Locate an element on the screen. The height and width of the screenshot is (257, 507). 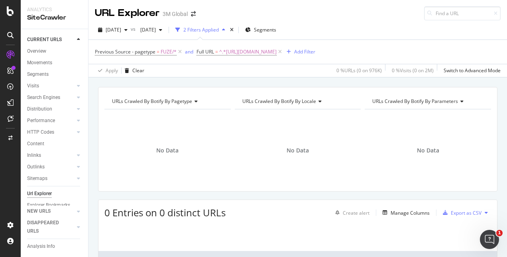
a: Inlinks is located at coordinates (51, 155).